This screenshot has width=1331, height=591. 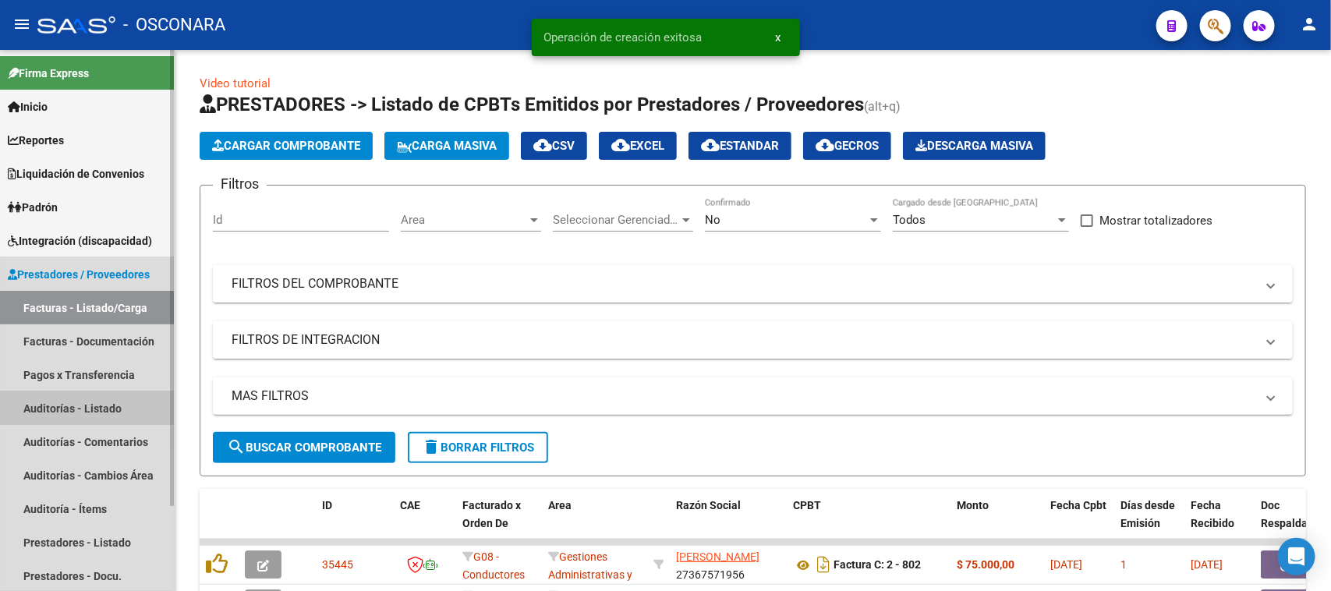 What do you see at coordinates (286, 146) in the screenshot?
I see `span: Cargar Comprobante` at bounding box center [286, 146].